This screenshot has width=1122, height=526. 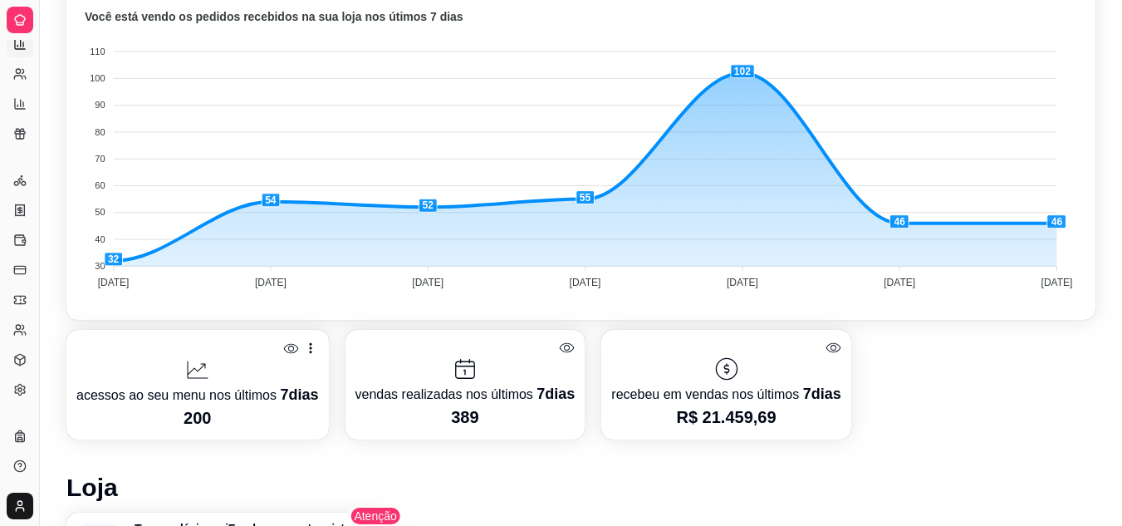 What do you see at coordinates (726, 417) in the screenshot?
I see `p: R$ 21.459,69` at bounding box center [726, 417].